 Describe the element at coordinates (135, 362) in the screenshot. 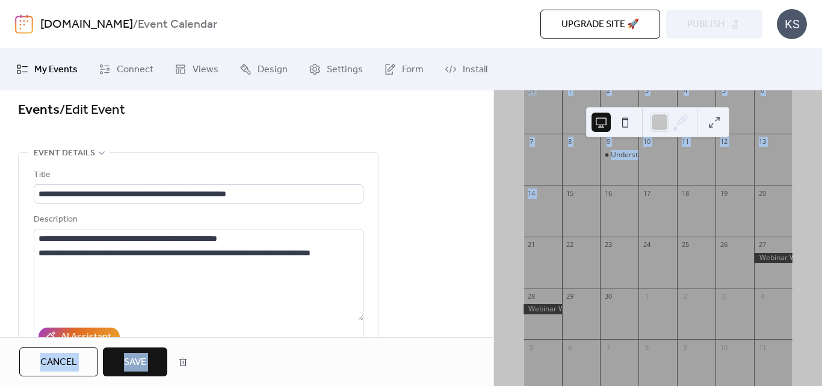

I see `span: Save` at that location.